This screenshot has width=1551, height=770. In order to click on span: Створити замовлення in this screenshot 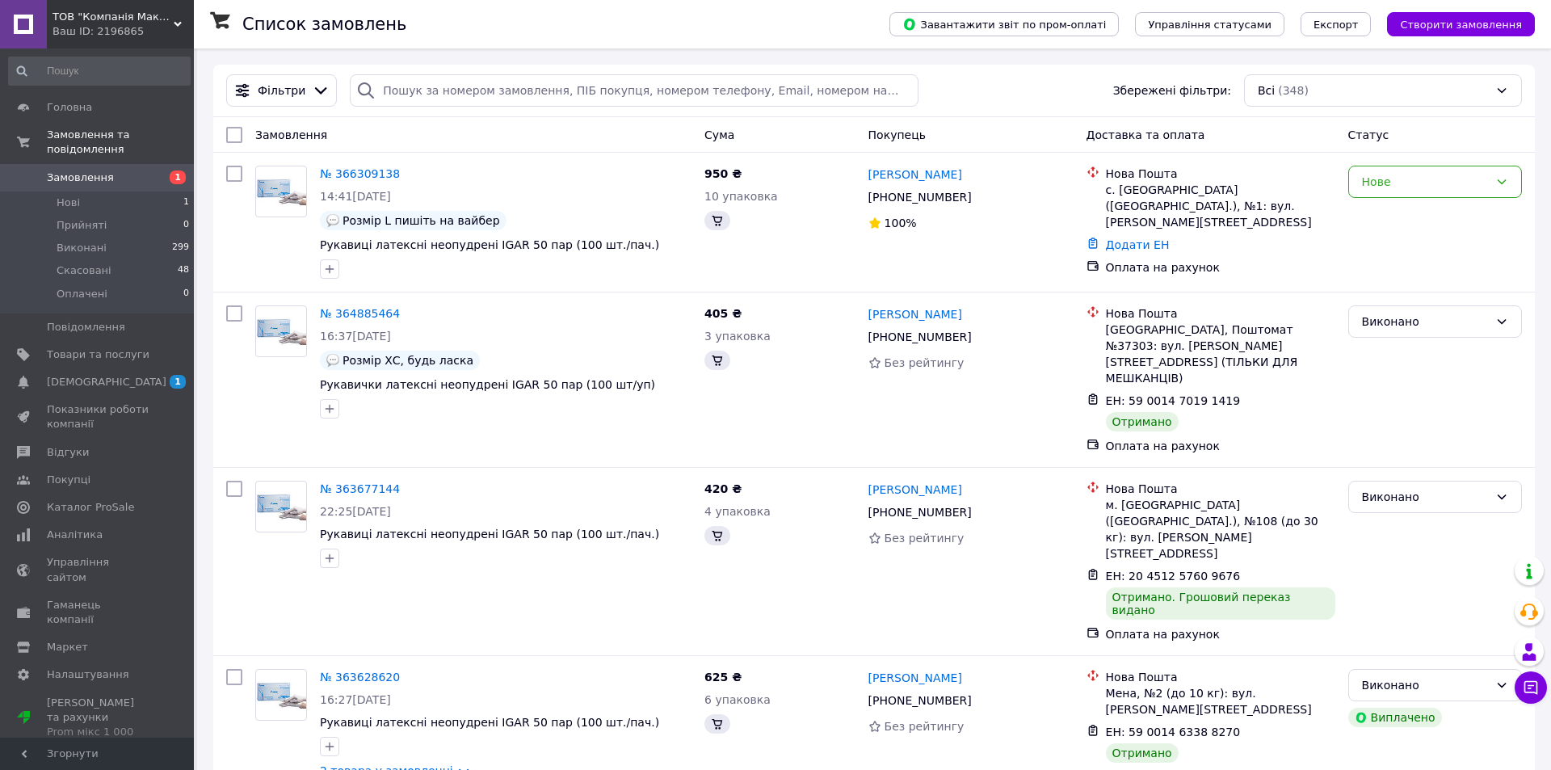, I will do `click(1461, 24)`.